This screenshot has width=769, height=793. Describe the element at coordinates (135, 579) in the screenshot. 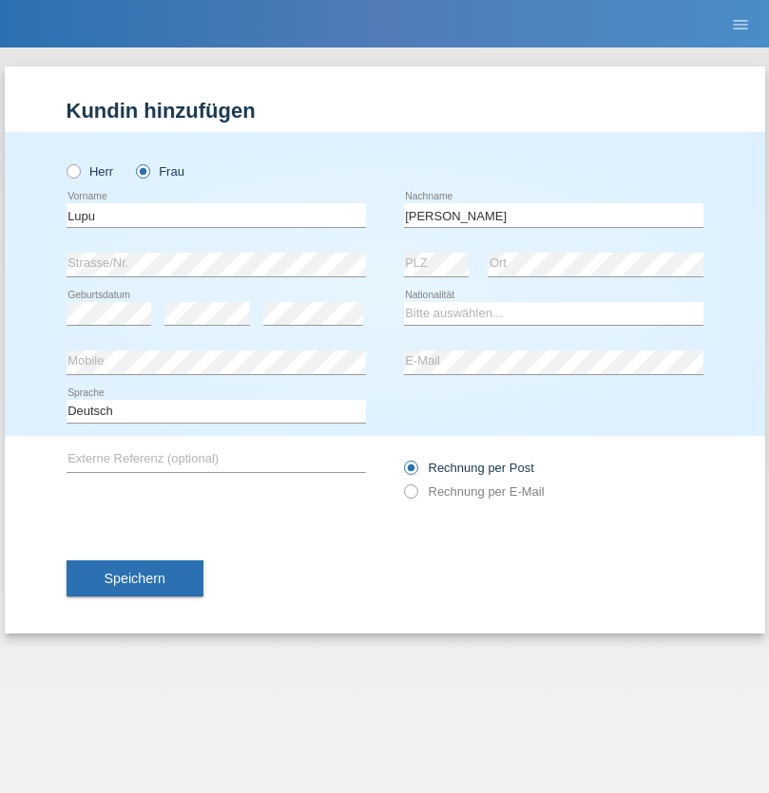

I see `button: Speichern` at that location.